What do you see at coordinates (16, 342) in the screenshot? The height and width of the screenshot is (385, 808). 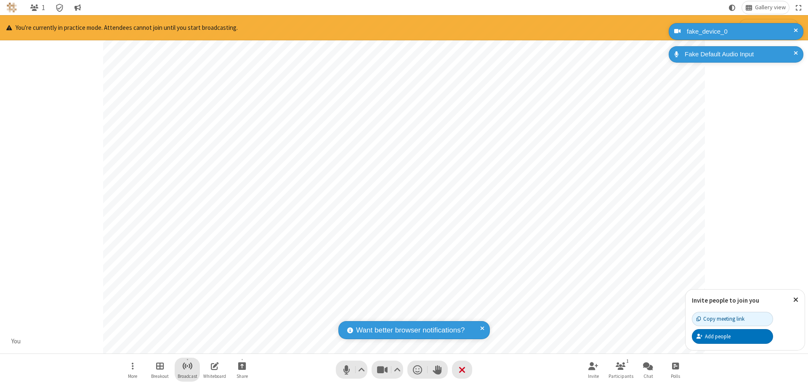 I see `div: You` at bounding box center [16, 342].